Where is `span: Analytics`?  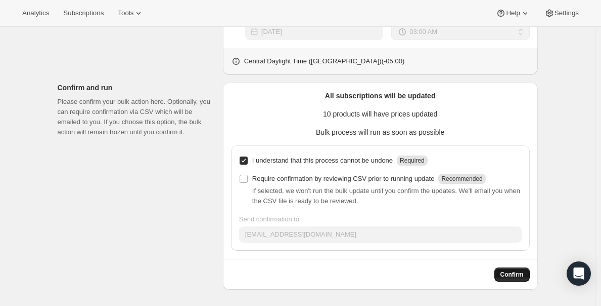 span: Analytics is located at coordinates (35, 13).